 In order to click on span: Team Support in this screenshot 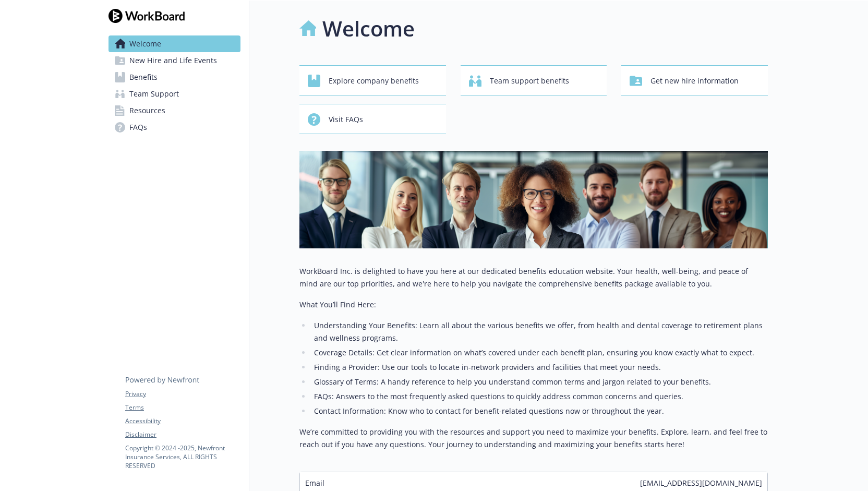, I will do `click(154, 94)`.